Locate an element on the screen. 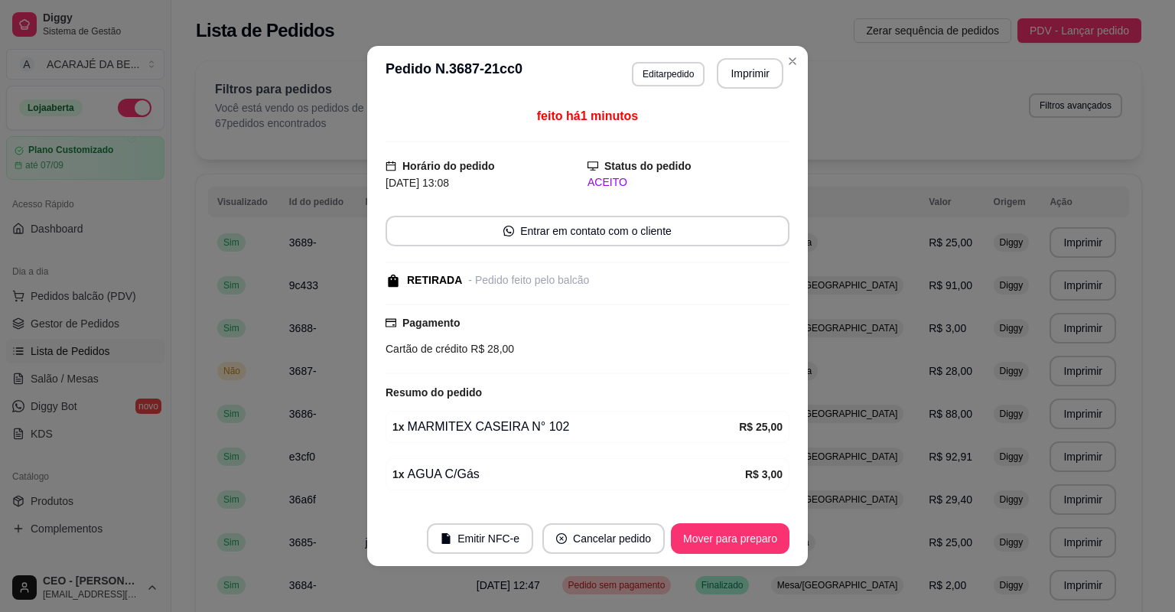 The image size is (1175, 612). button: Close is located at coordinates (792, 61).